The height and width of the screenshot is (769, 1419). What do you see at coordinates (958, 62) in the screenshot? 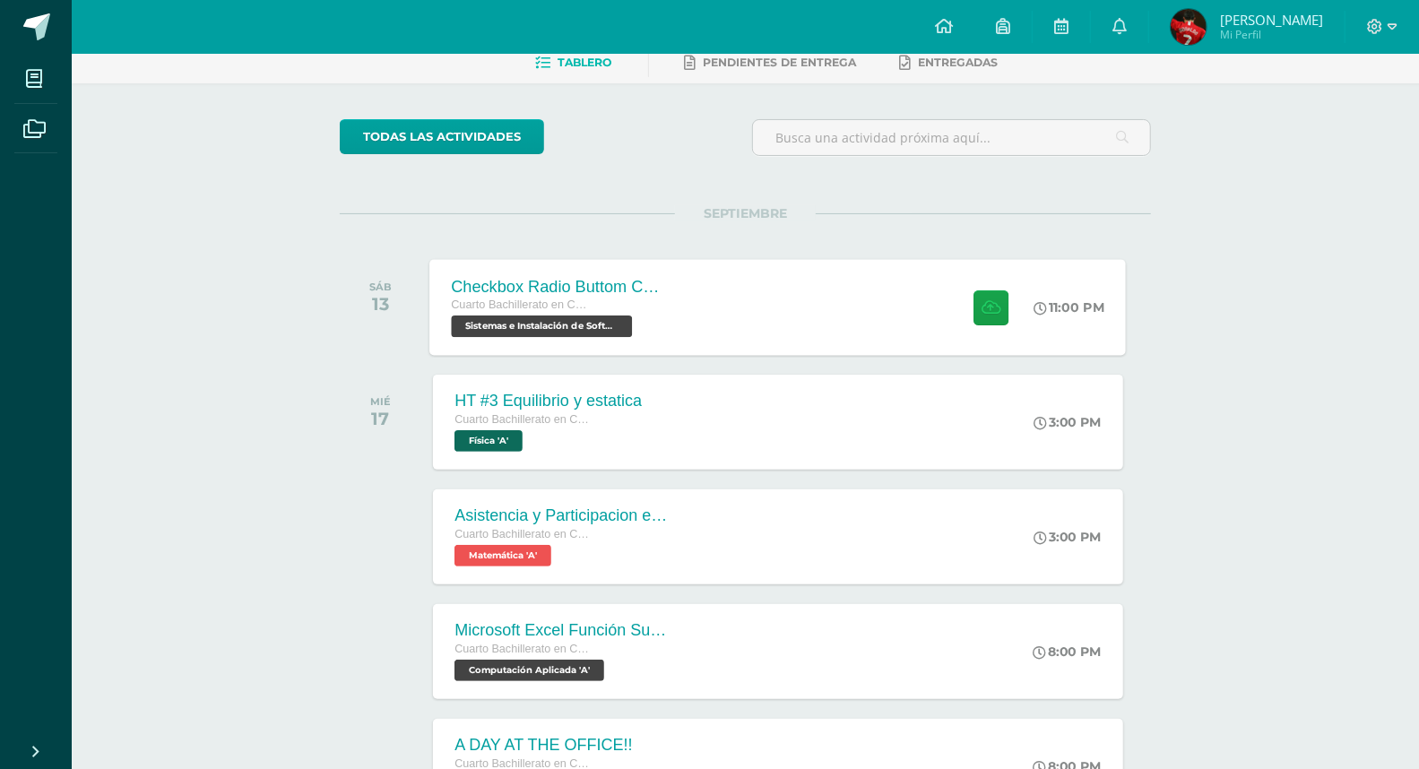
I see `span: Entregadas` at bounding box center [958, 62].